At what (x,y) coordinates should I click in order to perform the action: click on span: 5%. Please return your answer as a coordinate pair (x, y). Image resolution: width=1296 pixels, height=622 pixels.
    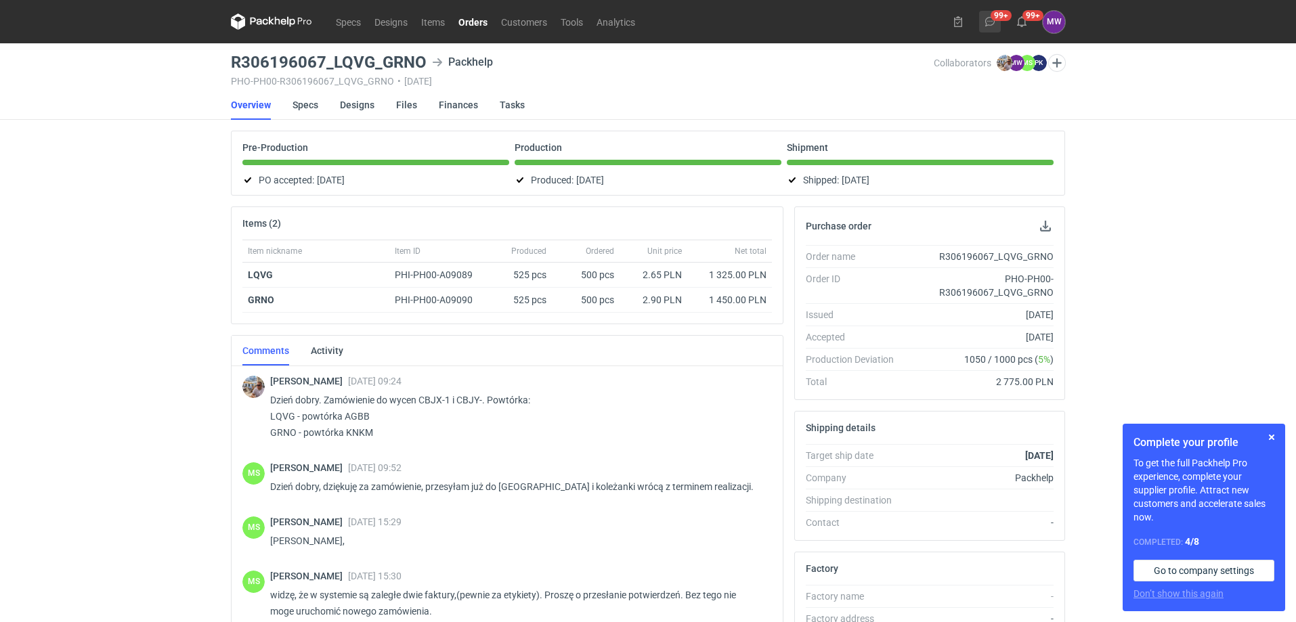
    Looking at the image, I should click on (1044, 360).